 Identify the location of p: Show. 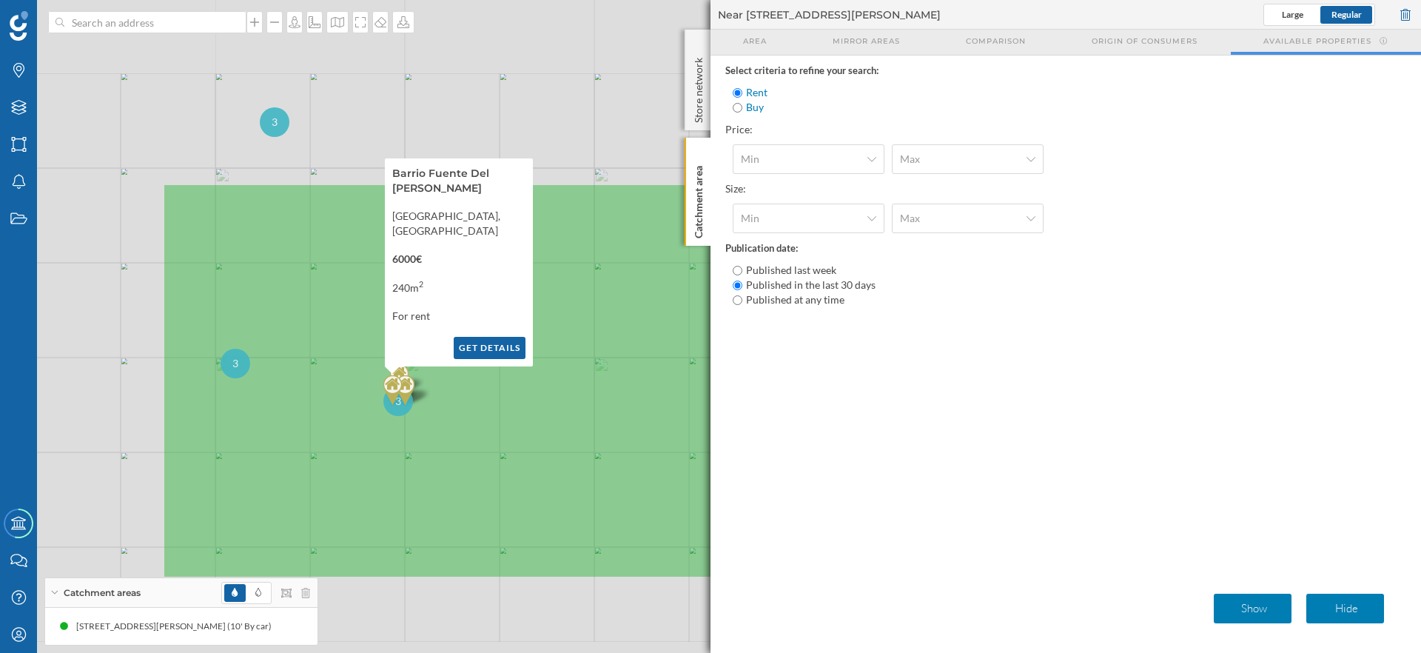
(1253, 608).